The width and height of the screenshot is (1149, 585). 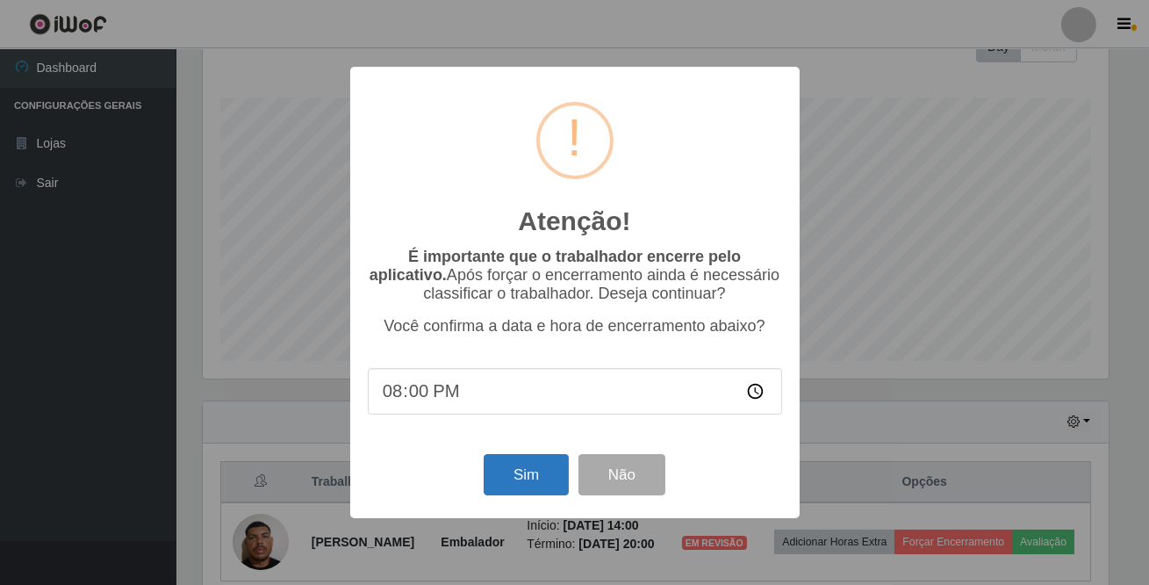 I want to click on p: Após forçar o encerramento ainda é necessário classificar o trabalhador. Deseja continuar?, so click(x=575, y=275).